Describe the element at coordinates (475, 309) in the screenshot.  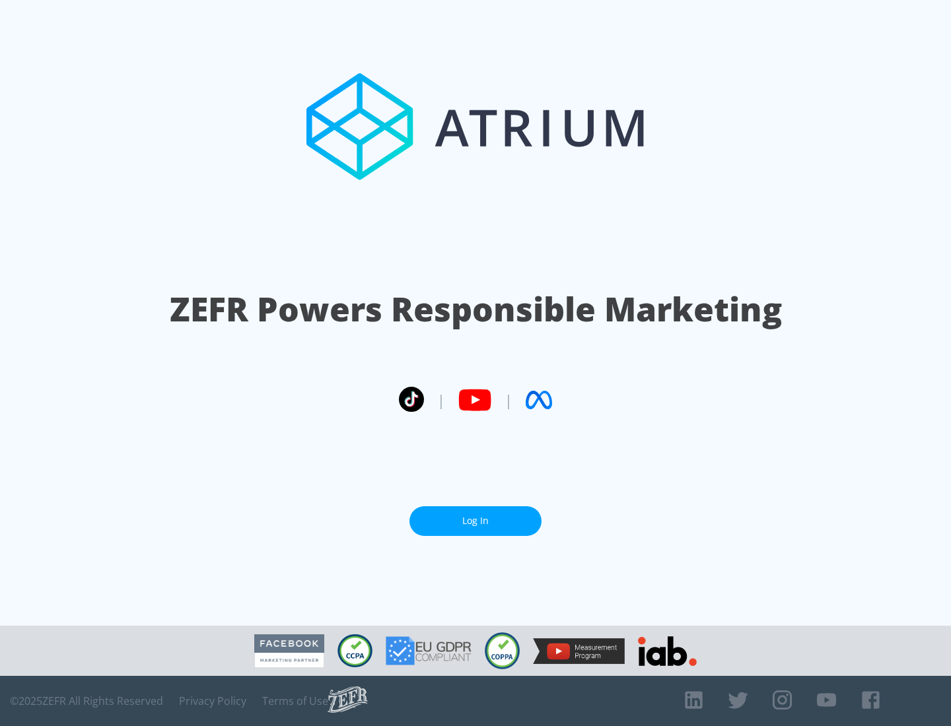
I see `h1: ZEFR Powers Responsible Marketing` at that location.